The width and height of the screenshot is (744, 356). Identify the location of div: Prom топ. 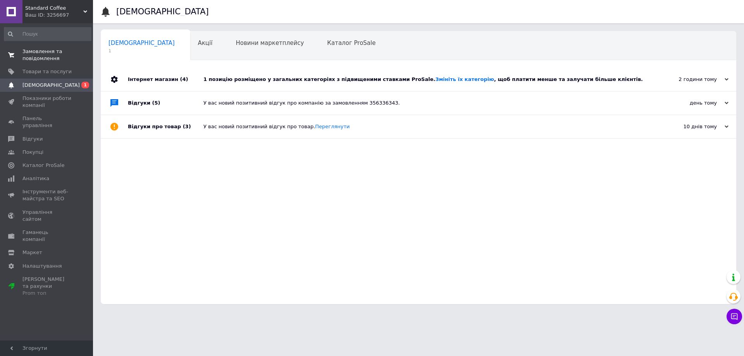
(47, 293).